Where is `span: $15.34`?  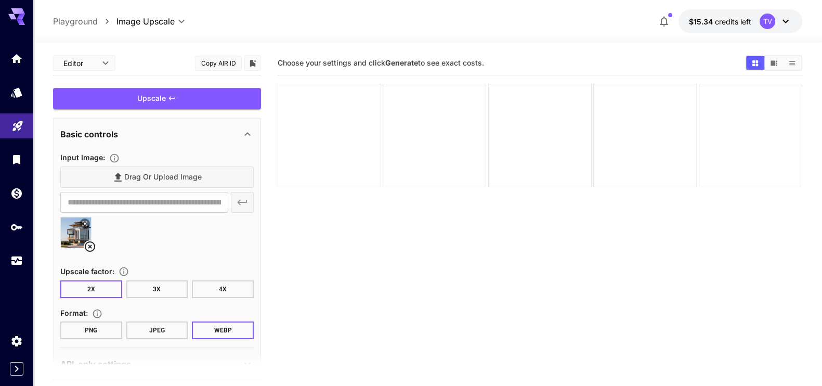 span: $15.34 is located at coordinates (701, 21).